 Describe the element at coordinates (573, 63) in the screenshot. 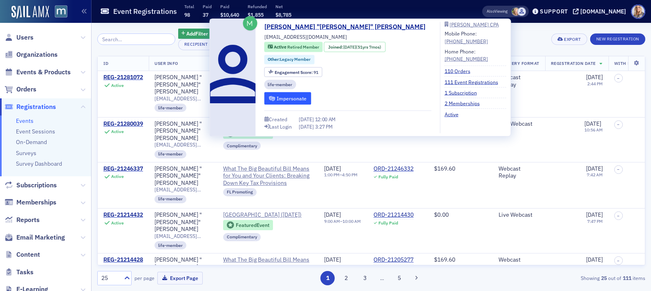

I see `span: Registration Date` at that location.